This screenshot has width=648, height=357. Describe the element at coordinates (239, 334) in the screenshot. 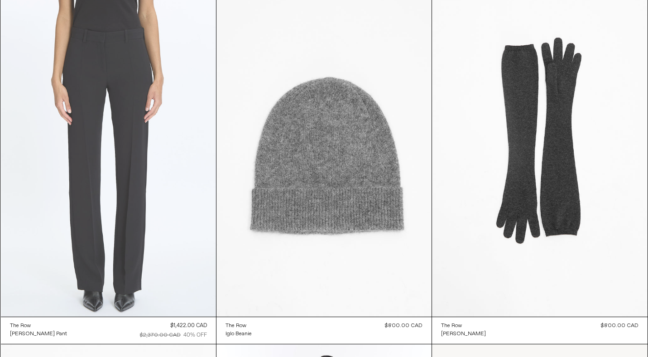

I see `div: Iglo Beanie` at that location.